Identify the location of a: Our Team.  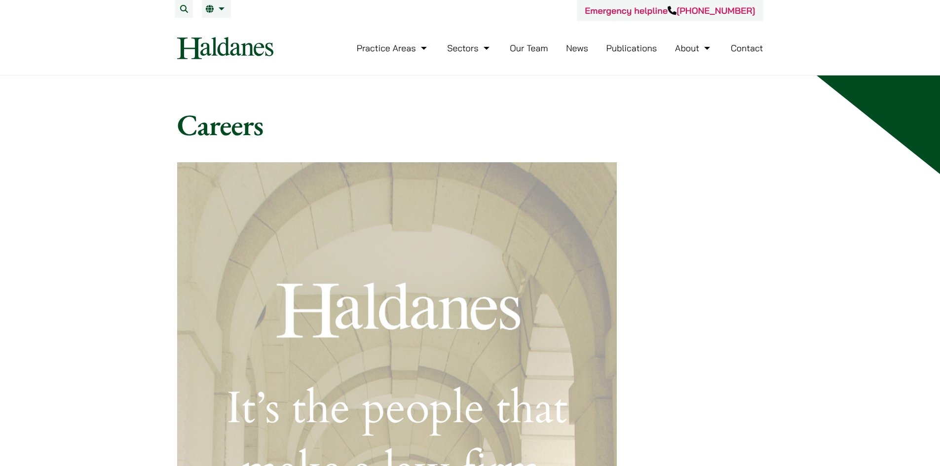
(529, 48).